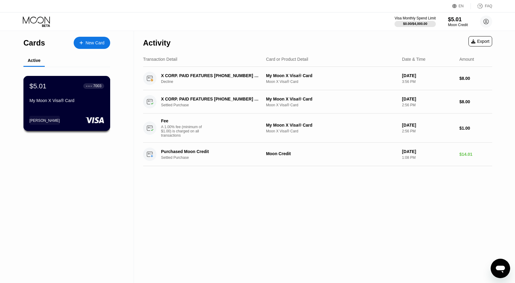 The width and height of the screenshot is (515, 283). What do you see at coordinates (480, 41) in the screenshot?
I see `div: Export` at bounding box center [480, 41].